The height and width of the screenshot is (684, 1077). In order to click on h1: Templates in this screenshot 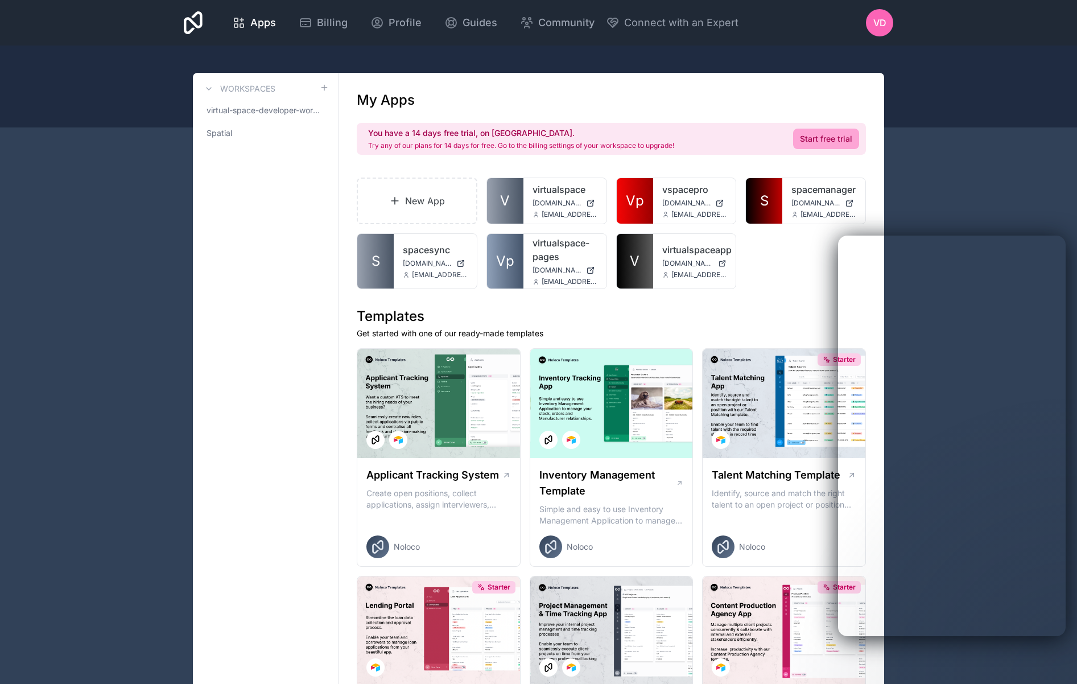, I will do `click(611, 316)`.